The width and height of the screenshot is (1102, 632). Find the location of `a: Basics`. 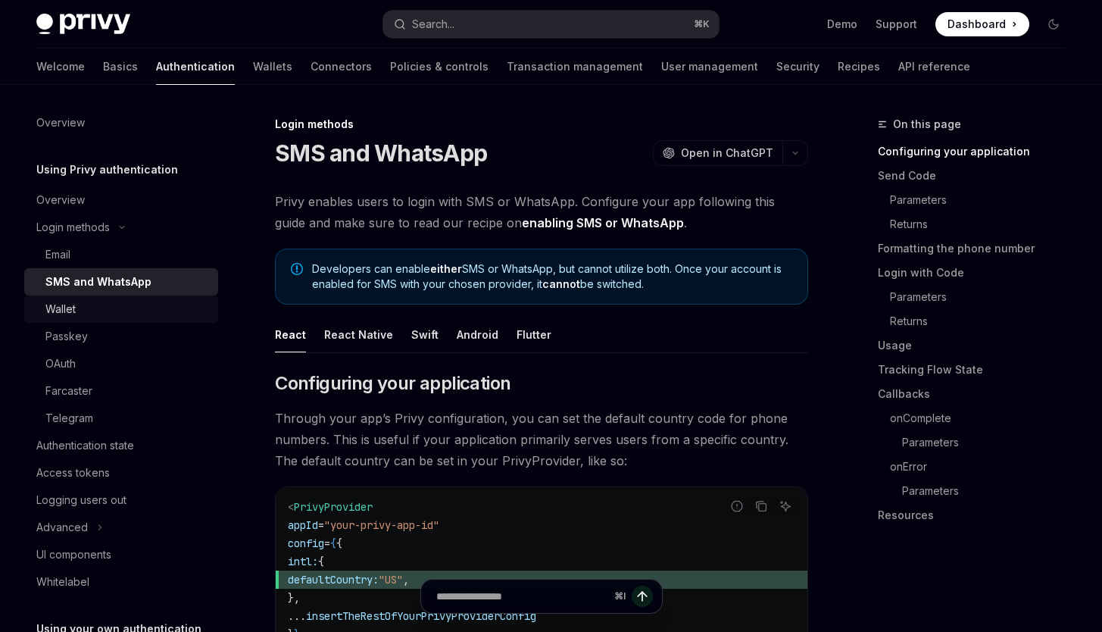

a: Basics is located at coordinates (120, 67).